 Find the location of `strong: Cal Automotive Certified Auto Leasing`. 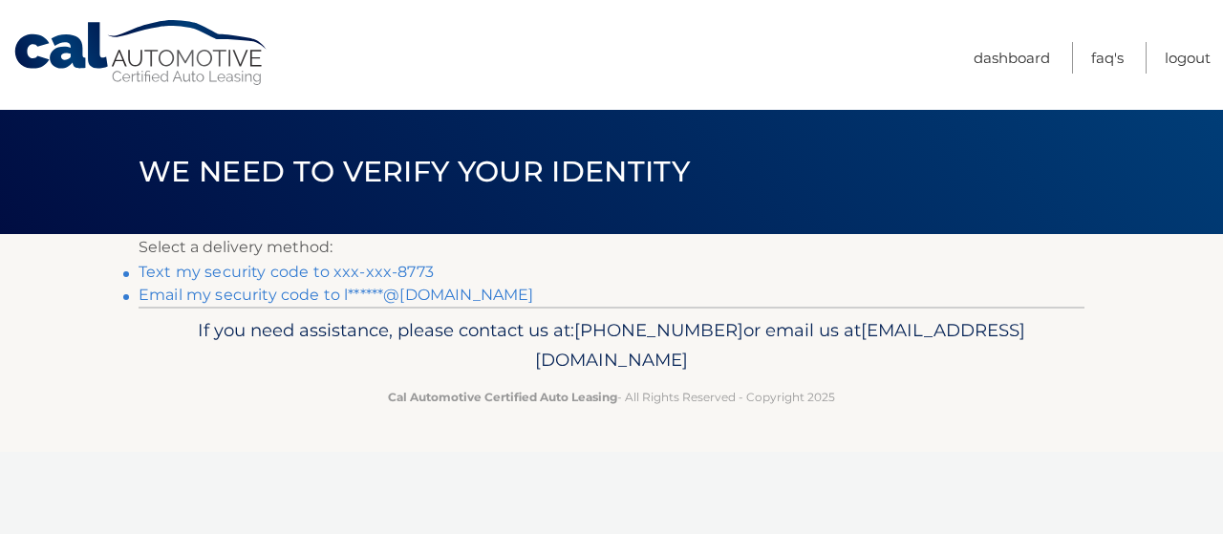

strong: Cal Automotive Certified Auto Leasing is located at coordinates (503, 397).